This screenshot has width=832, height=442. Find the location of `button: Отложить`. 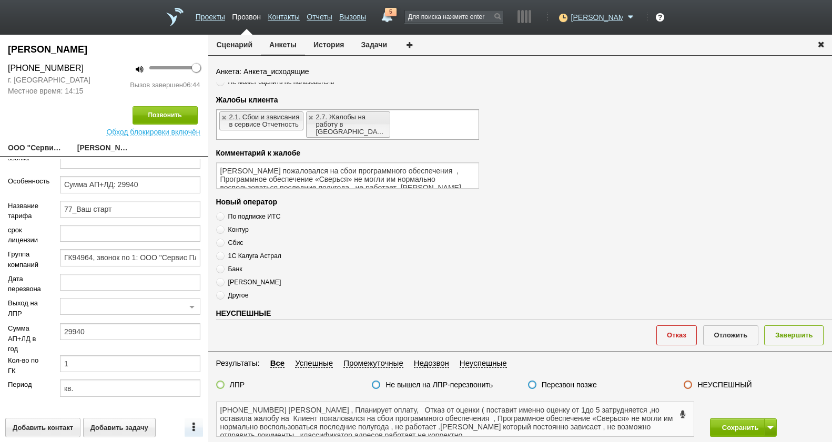

button: Отложить is located at coordinates (730, 335).